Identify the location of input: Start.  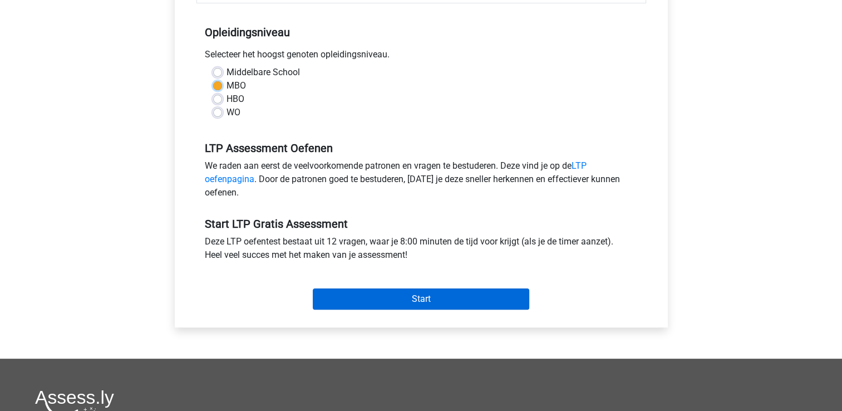
(421, 299).